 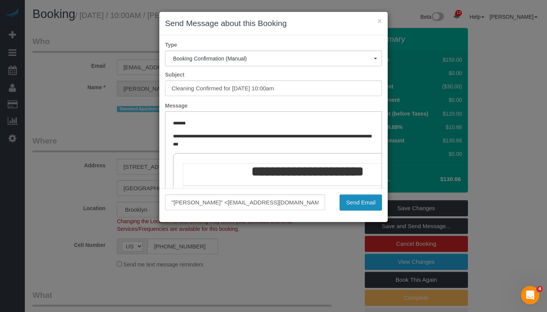 I want to click on input: Subject, so click(x=274, y=88).